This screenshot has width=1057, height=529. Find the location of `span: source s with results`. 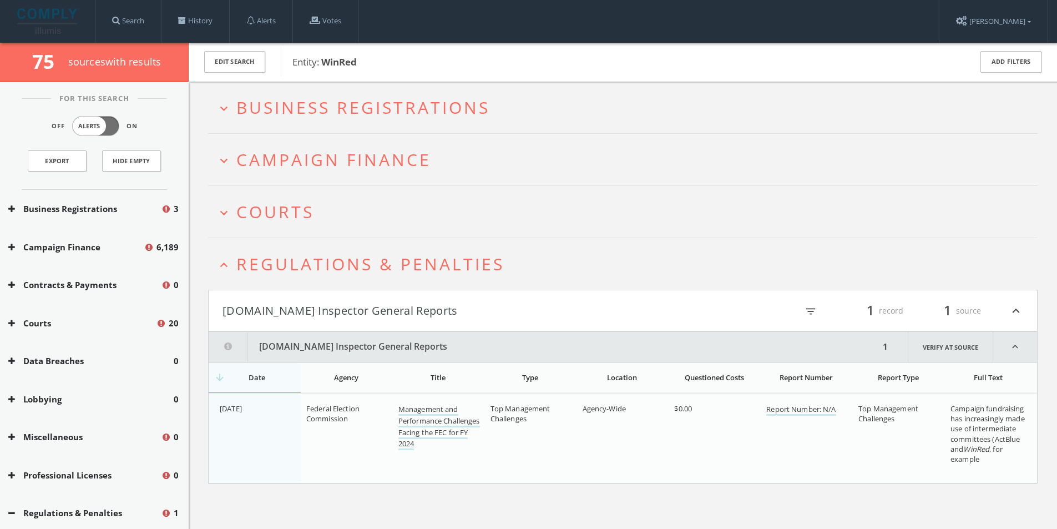

span: source s with results is located at coordinates (115, 62).